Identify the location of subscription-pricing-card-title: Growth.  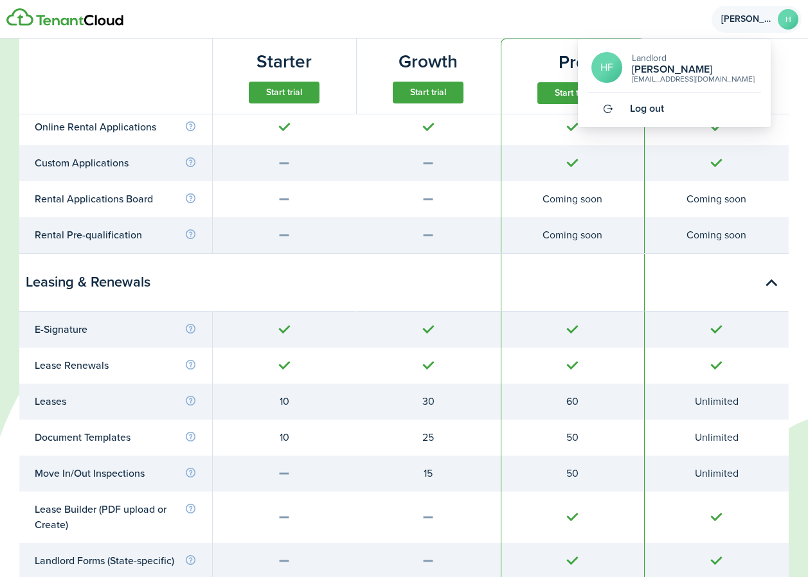
(428, 62).